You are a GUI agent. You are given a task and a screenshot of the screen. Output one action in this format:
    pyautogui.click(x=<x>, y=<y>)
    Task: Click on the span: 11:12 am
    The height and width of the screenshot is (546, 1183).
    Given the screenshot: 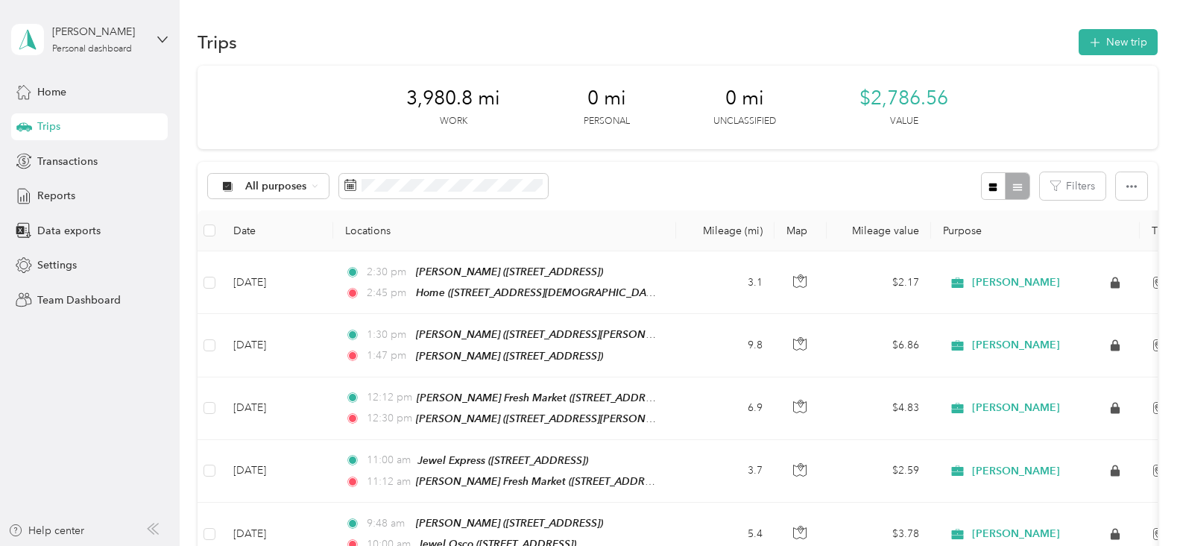 What is the action you would take?
    pyautogui.click(x=388, y=481)
    